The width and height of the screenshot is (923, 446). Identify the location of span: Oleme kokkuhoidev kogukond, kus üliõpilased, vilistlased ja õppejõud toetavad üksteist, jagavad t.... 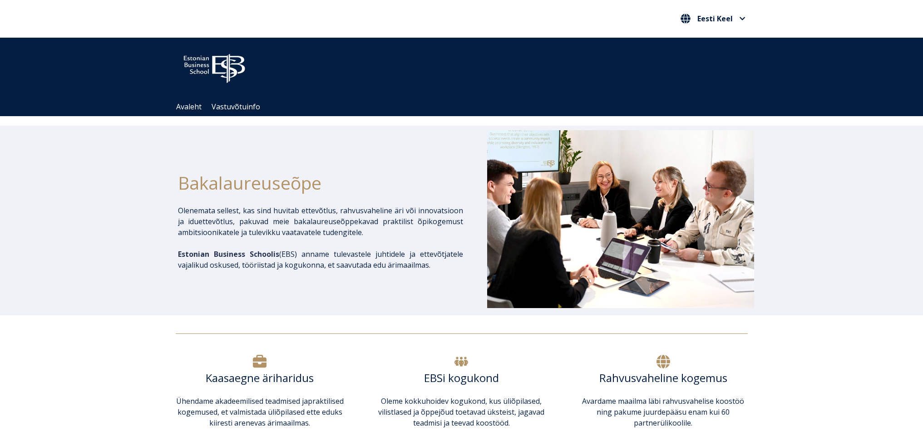
(461, 412).